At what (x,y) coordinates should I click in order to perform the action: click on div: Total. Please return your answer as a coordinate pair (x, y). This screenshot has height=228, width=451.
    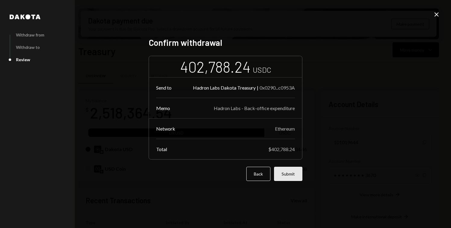
    Looking at the image, I should click on (162, 149).